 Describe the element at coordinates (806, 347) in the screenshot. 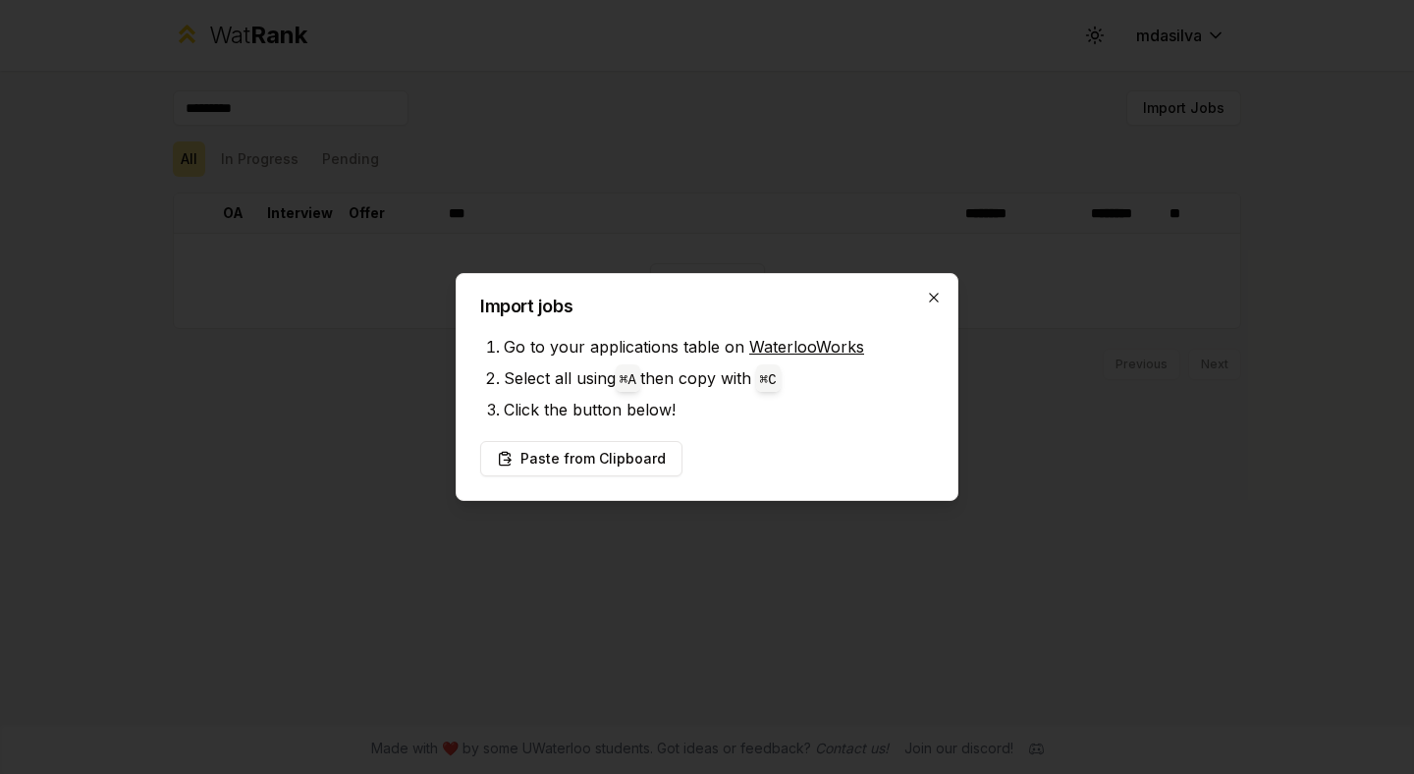

I see `a: WaterlooWorks` at that location.